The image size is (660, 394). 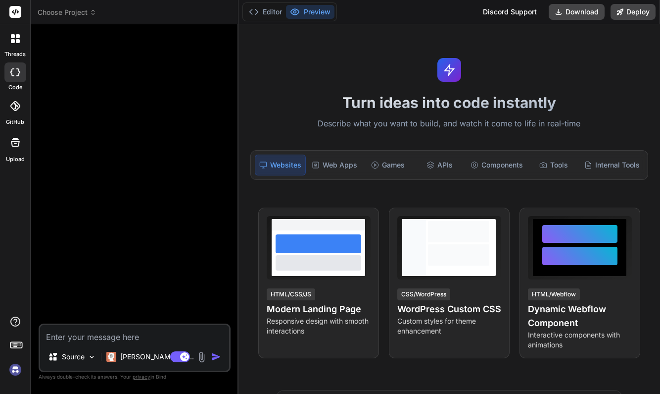 What do you see at coordinates (73, 356) in the screenshot?
I see `p: Source` at bounding box center [73, 356].